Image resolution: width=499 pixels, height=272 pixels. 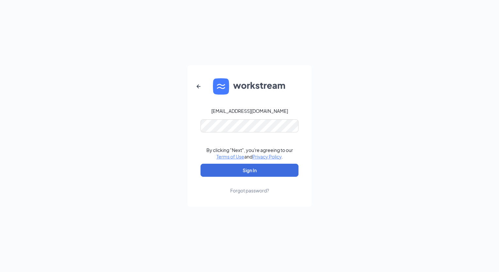 I want to click on img: WS logo and Workstream text, so click(x=250, y=87).